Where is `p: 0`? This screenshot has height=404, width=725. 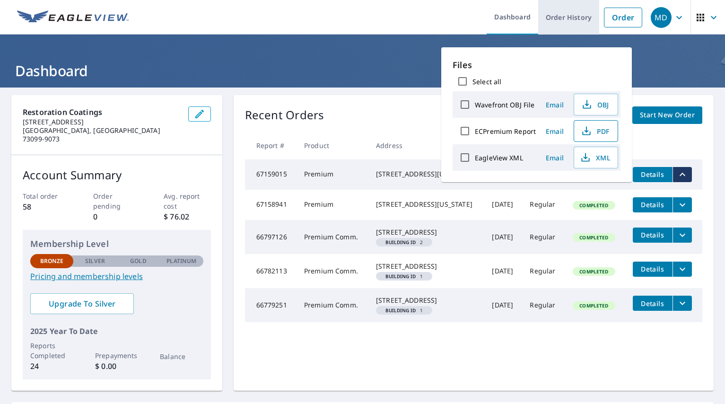
p: 0 is located at coordinates (116, 216).